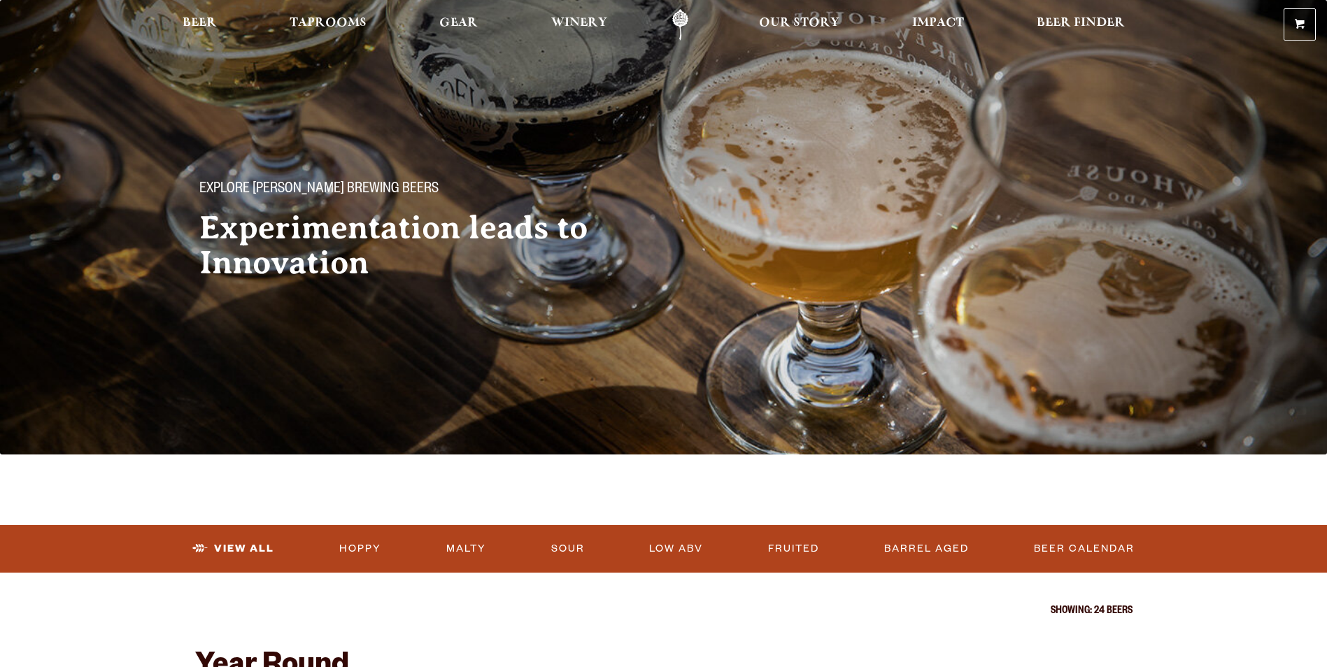  Describe the element at coordinates (799, 24) in the screenshot. I see `a: Our Story` at that location.